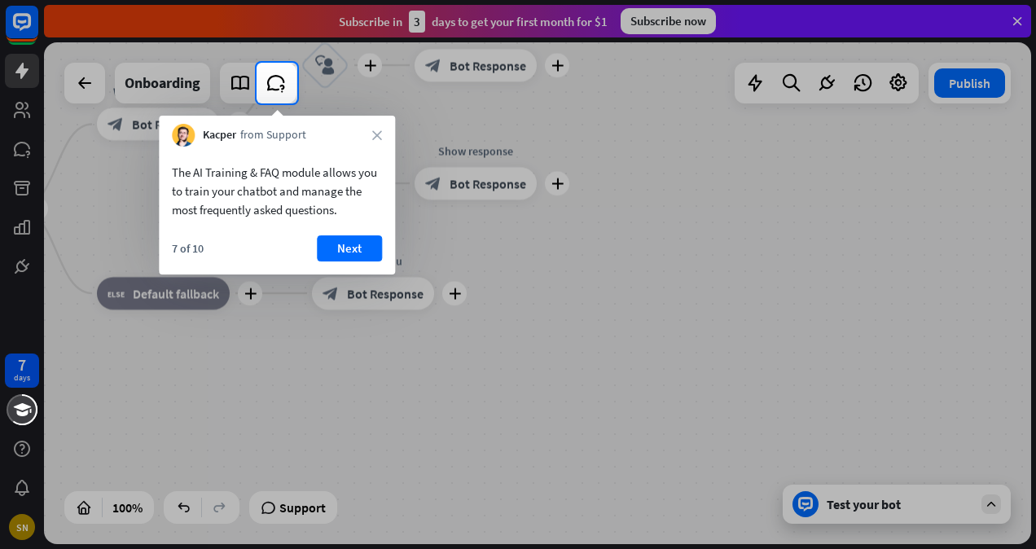 This screenshot has width=1036, height=549. I want to click on i: close, so click(377, 135).